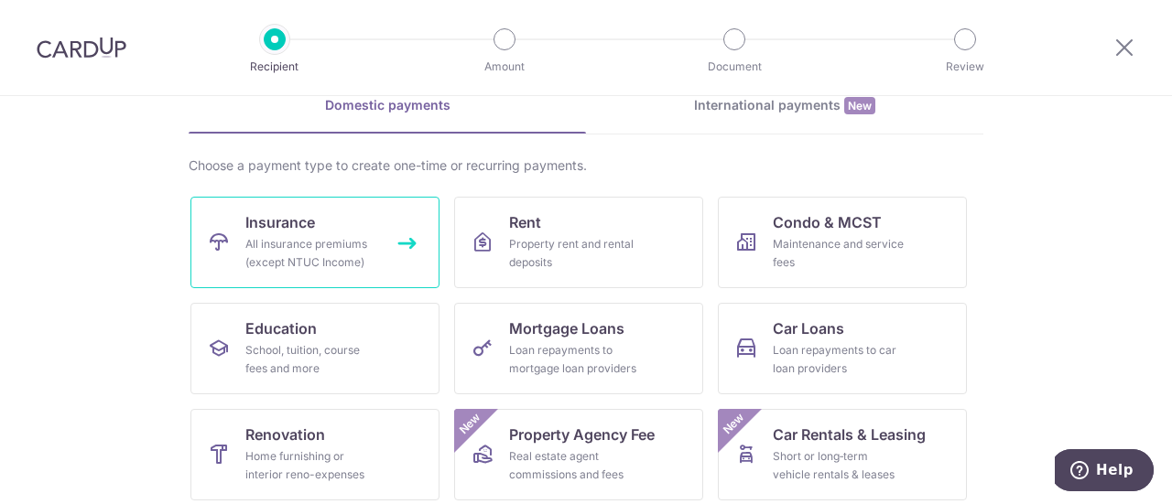  Describe the element at coordinates (839, 254) in the screenshot. I see `div: Maintenance and service fees` at that location.